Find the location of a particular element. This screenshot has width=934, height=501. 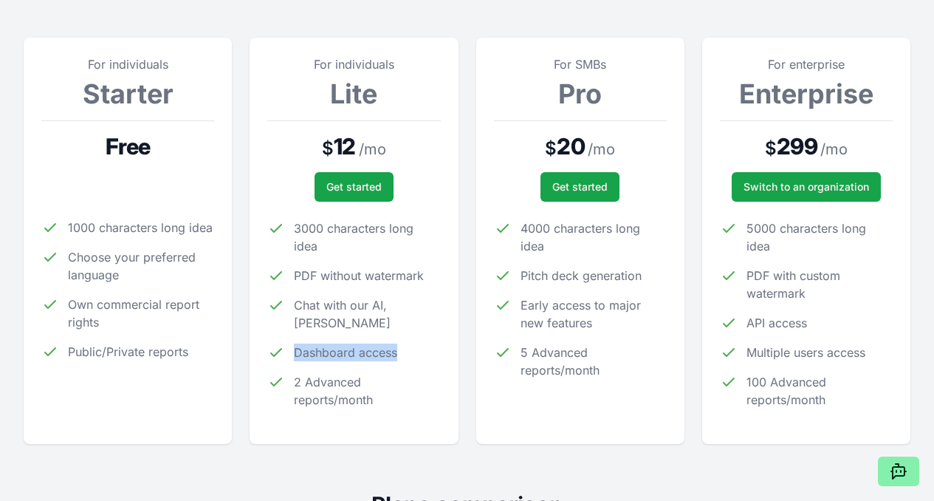

span: 20 is located at coordinates (571, 146).